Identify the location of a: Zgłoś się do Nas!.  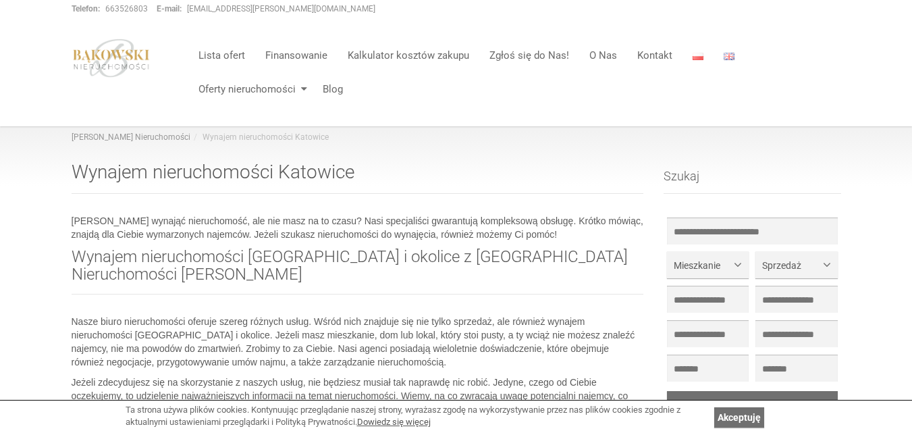
(529, 55).